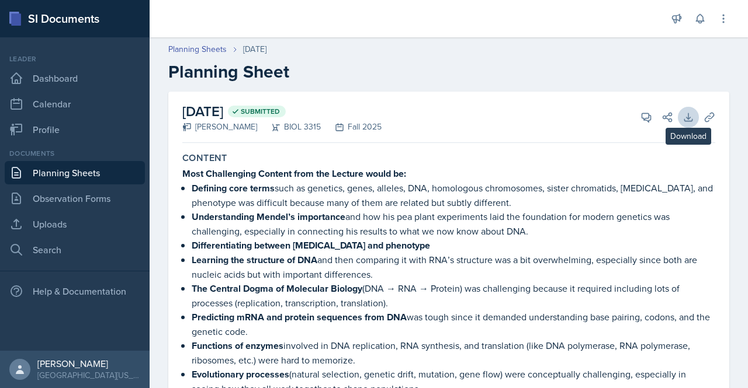 The height and width of the screenshot is (388, 748). I want to click on p: and then comparing it with RNA’s structure was a bit overwhelming, especially since both are nucl..., so click(453, 267).